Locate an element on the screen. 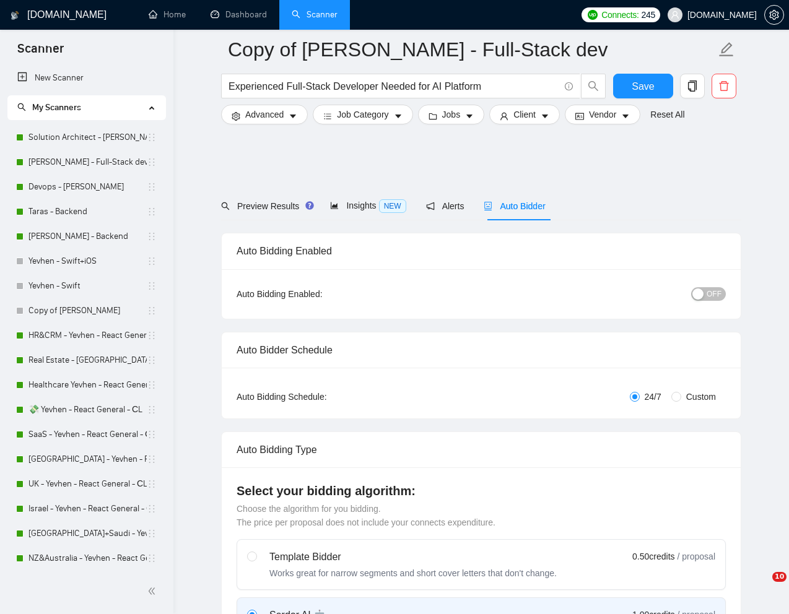 This screenshot has height=614, width=789. li: Switzerland - Yevhen - React General - СL is located at coordinates (86, 459).